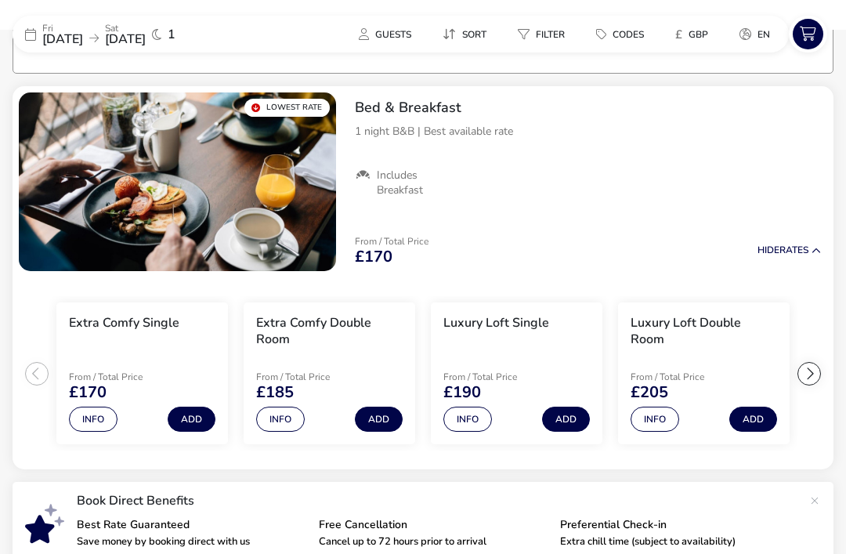  I want to click on h3: Luxury Loft Single, so click(496, 323).